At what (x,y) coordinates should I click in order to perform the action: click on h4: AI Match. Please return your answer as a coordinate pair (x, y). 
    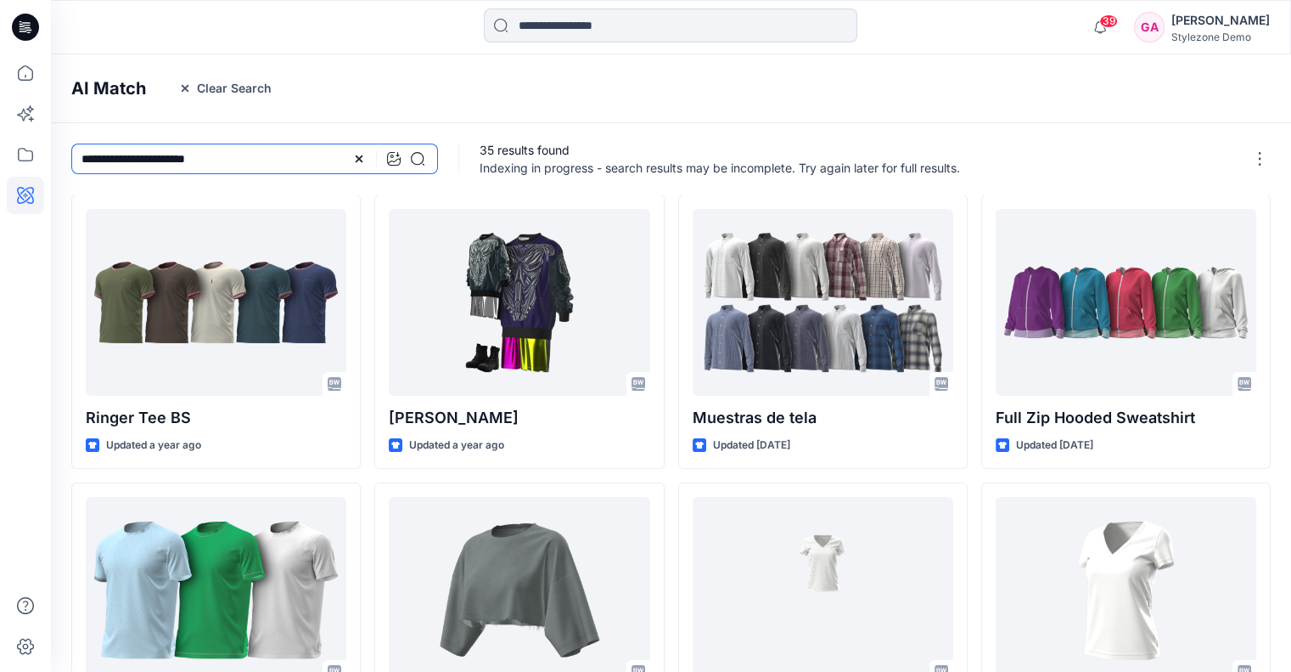
    Looking at the image, I should click on (109, 88).